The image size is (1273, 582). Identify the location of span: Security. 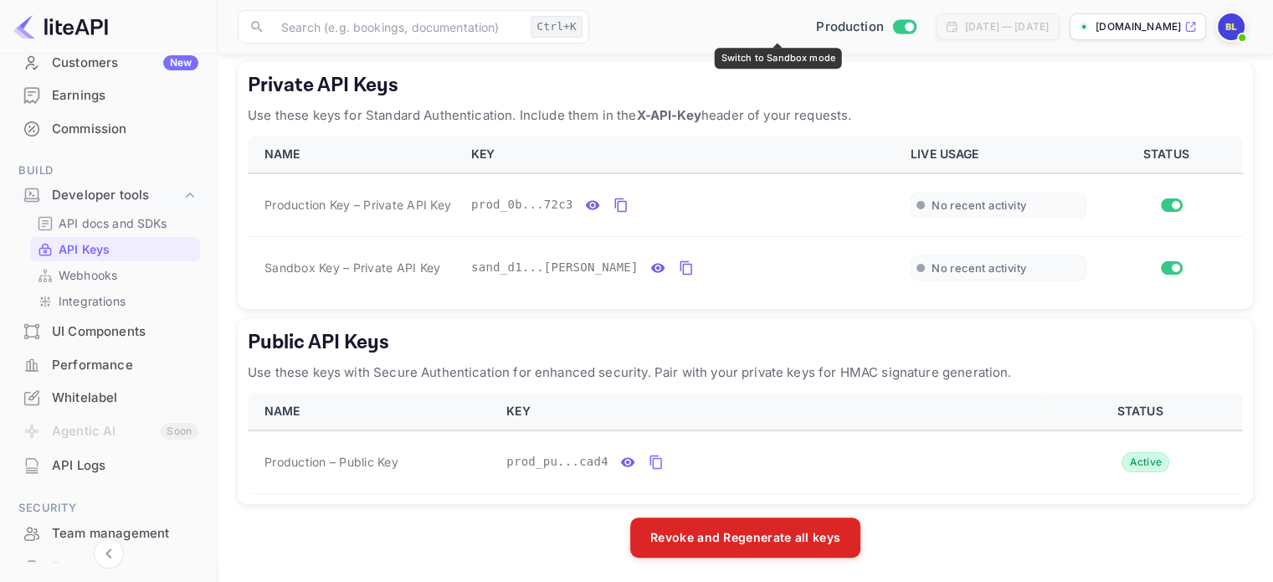
(108, 508).